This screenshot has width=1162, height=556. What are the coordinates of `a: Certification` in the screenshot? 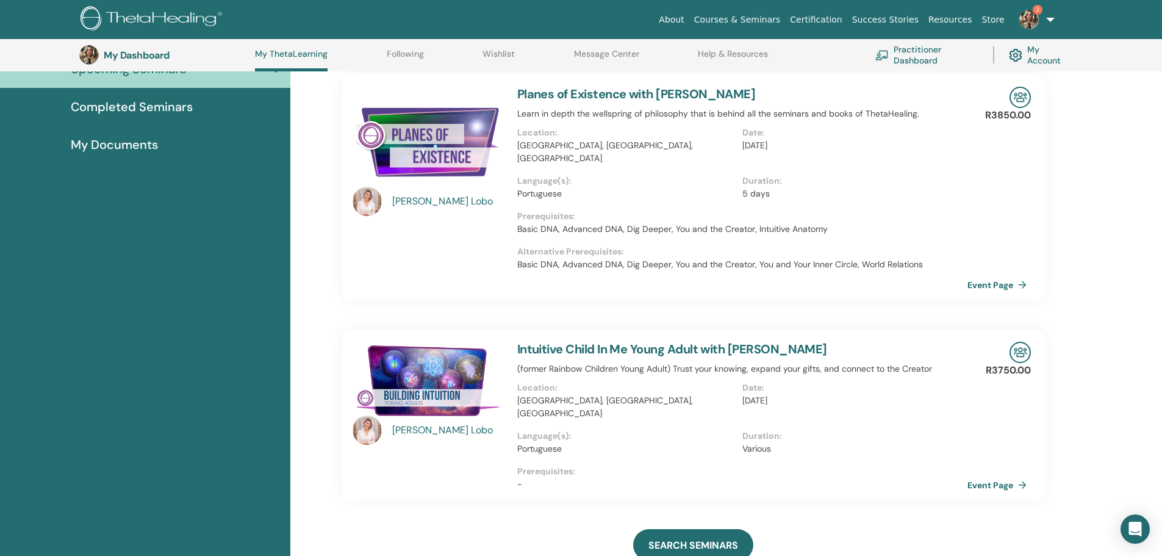 It's located at (816, 20).